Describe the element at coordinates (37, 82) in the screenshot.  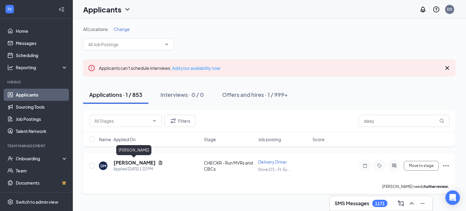
I see `div: Hiring` at that location.